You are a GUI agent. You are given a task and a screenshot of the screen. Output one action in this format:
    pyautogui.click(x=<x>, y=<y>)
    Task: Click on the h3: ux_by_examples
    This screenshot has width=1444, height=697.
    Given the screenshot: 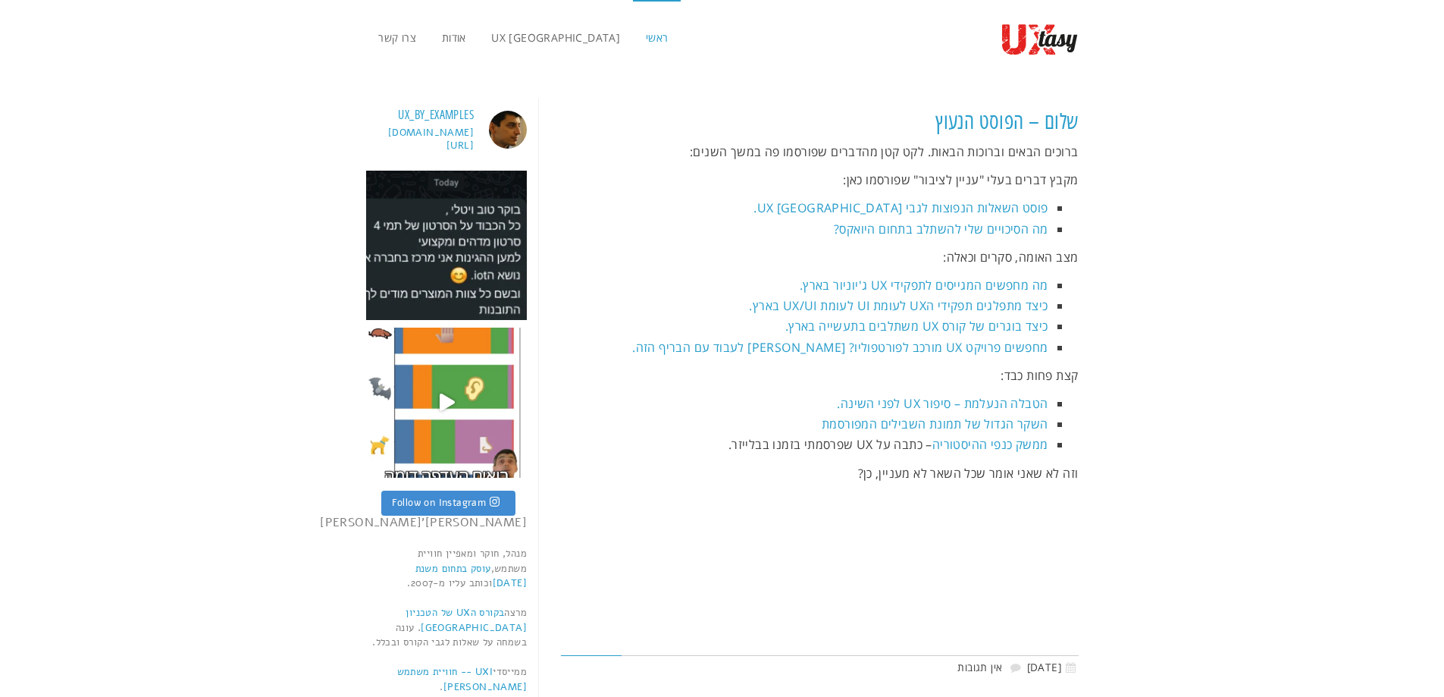 What is the action you would take?
    pyautogui.click(x=436, y=115)
    